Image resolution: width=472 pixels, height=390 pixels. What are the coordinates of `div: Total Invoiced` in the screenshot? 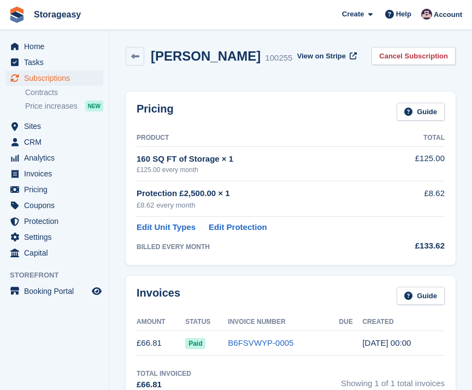 It's located at (164, 374).